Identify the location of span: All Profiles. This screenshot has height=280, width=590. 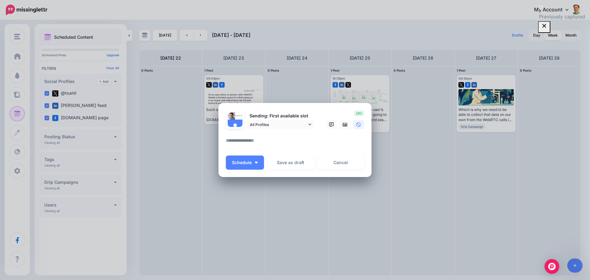
(278, 124).